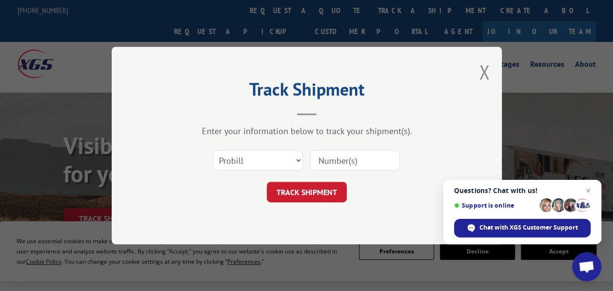 The width and height of the screenshot is (613, 291). I want to click on input: Number(s), so click(355, 160).